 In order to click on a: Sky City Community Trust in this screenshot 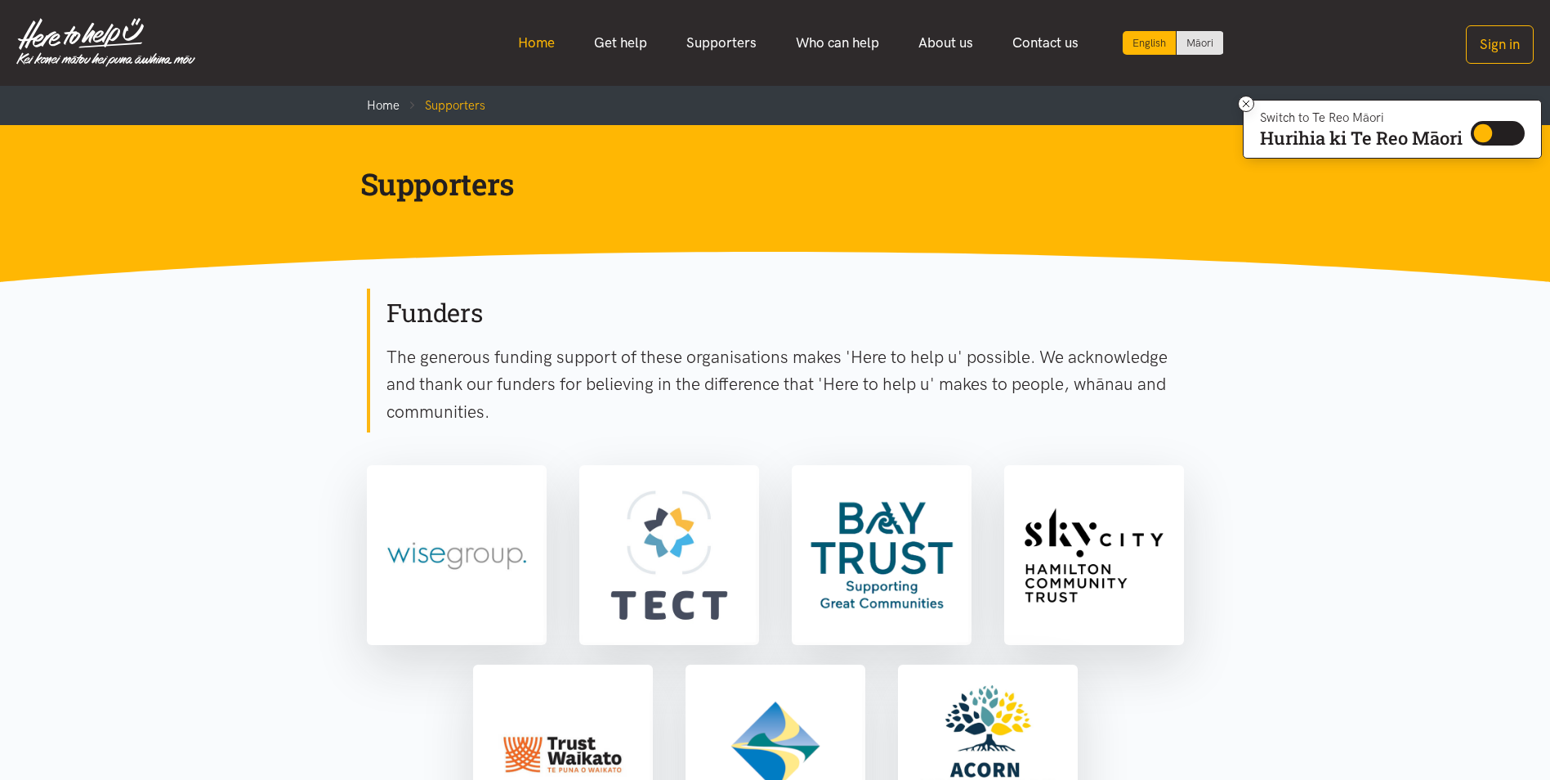, I will do `click(1094, 555)`.